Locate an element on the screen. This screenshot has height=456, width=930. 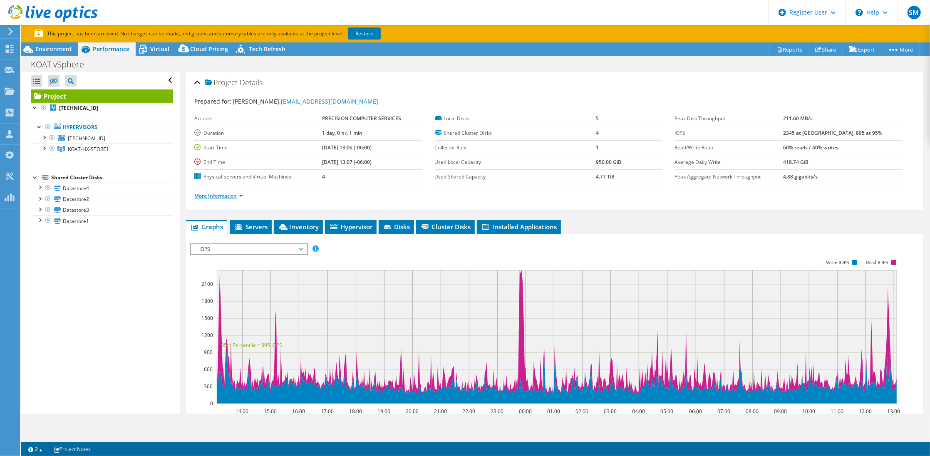
span: Project is located at coordinates (221, 83).